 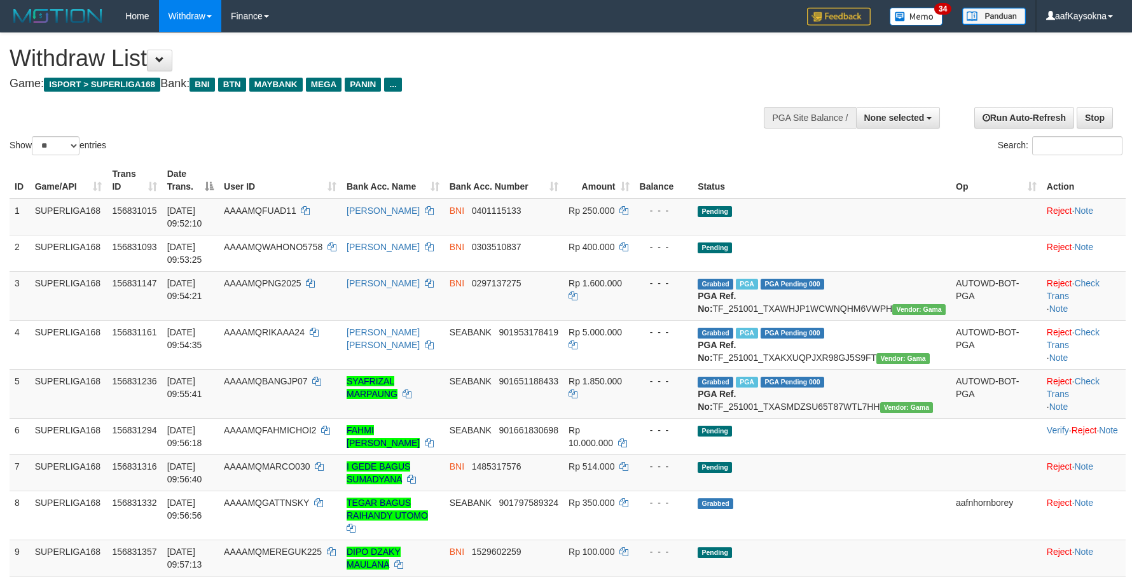 What do you see at coordinates (134, 332) in the screenshot?
I see `span: 156831161` at bounding box center [134, 332].